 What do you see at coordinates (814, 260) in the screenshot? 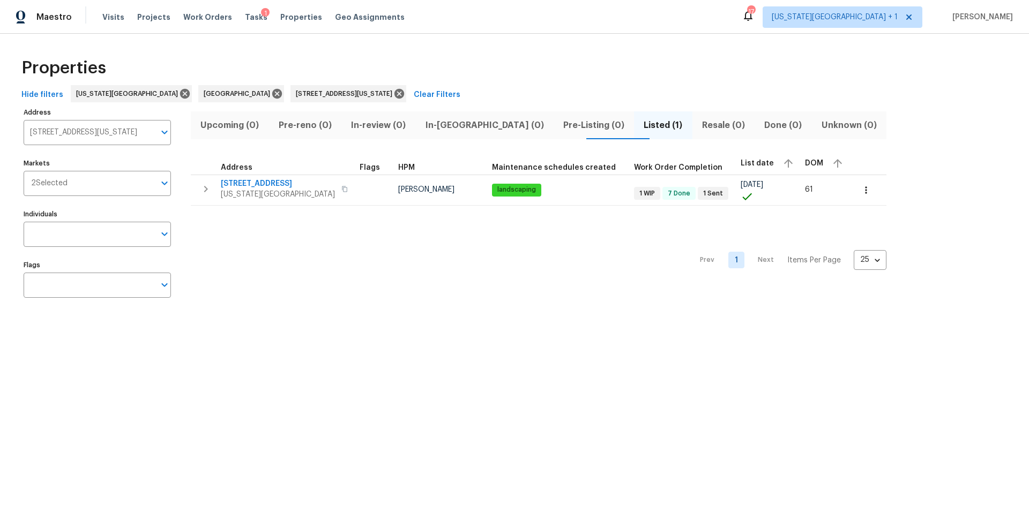
I see `p: Items Per Page` at bounding box center [814, 260].